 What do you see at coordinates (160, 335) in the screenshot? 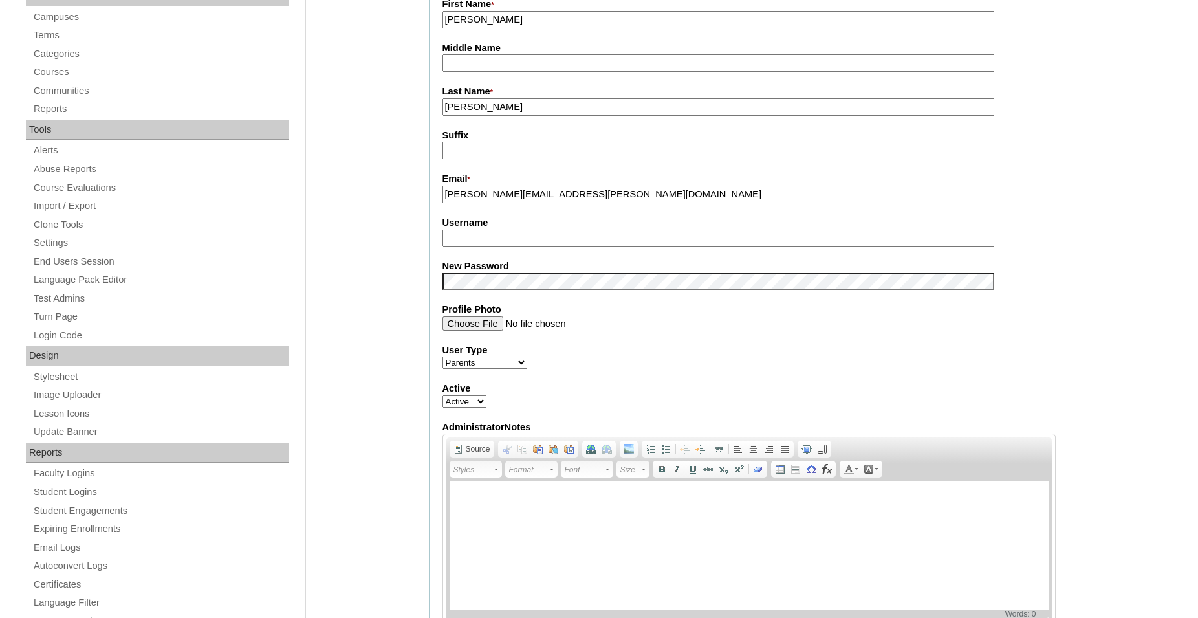
I see `a: Login Code` at bounding box center [160, 335].